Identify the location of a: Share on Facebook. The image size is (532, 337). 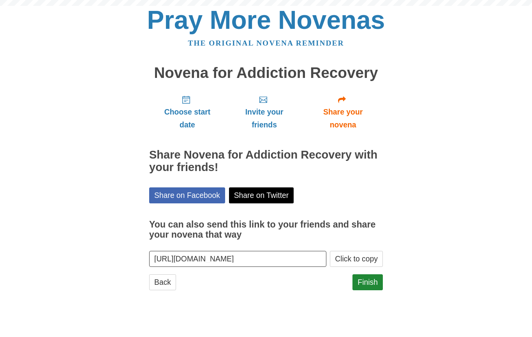
(187, 195).